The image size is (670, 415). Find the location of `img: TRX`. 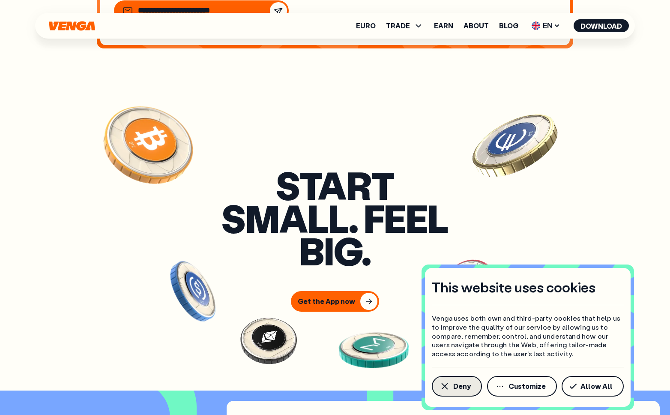

img: TRX is located at coordinates (468, 296).